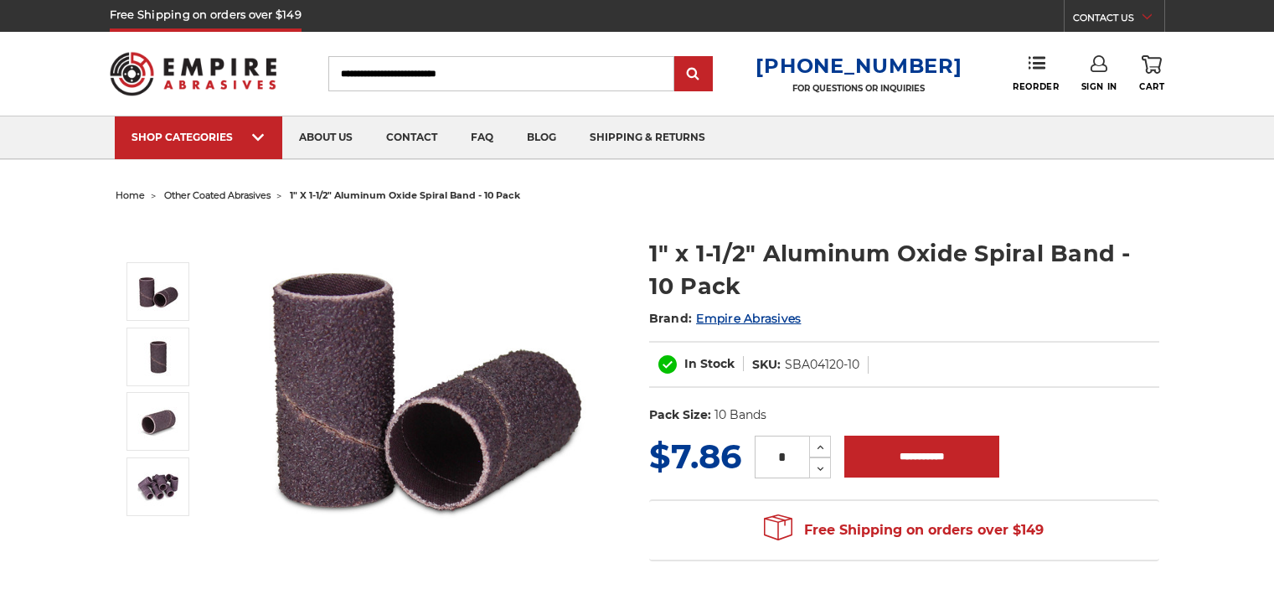 The image size is (1274, 589). What do you see at coordinates (1035, 86) in the screenshot?
I see `span: Reorder` at bounding box center [1035, 86].